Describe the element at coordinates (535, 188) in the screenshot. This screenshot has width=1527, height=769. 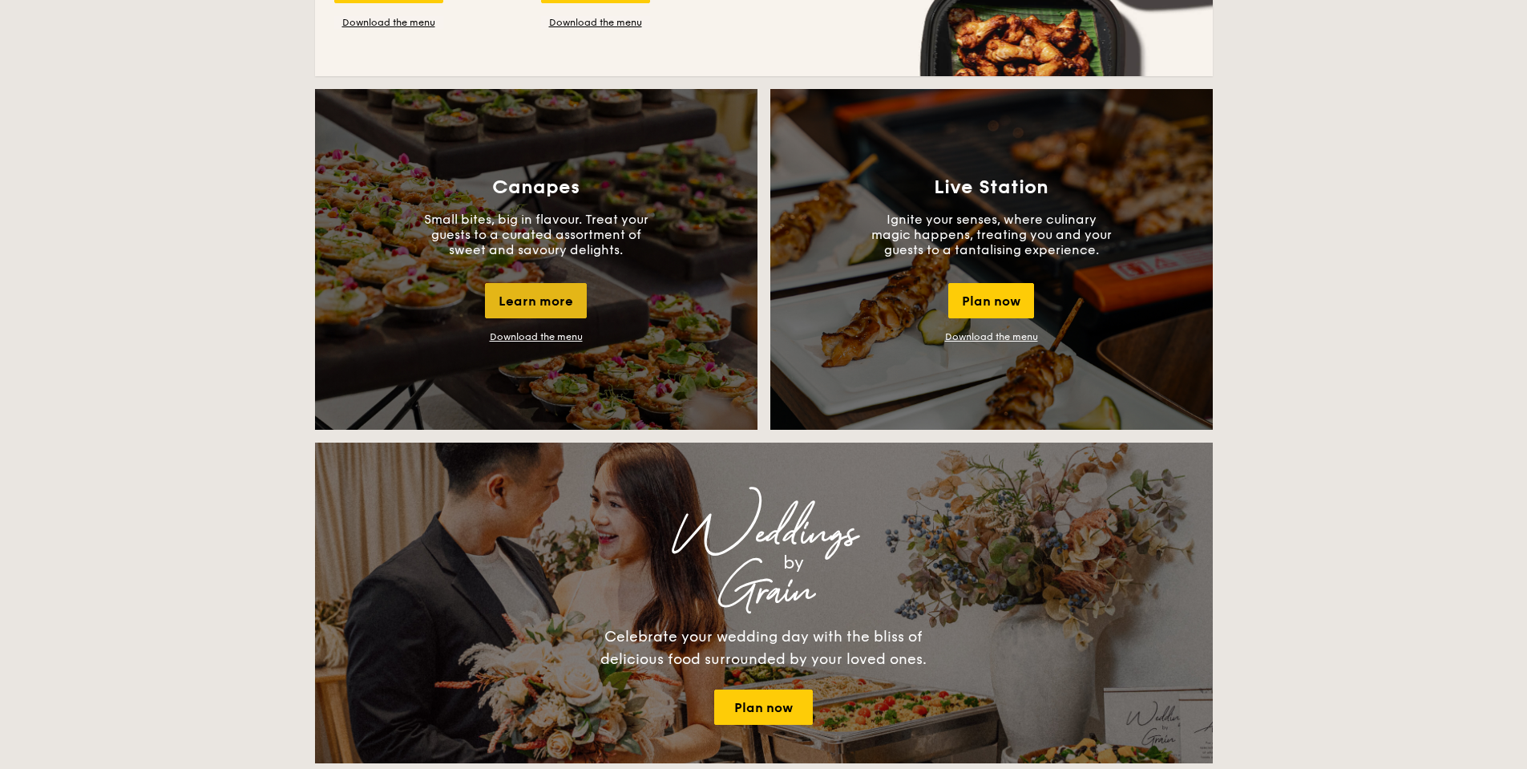
I see `h3: Canapes` at that location.